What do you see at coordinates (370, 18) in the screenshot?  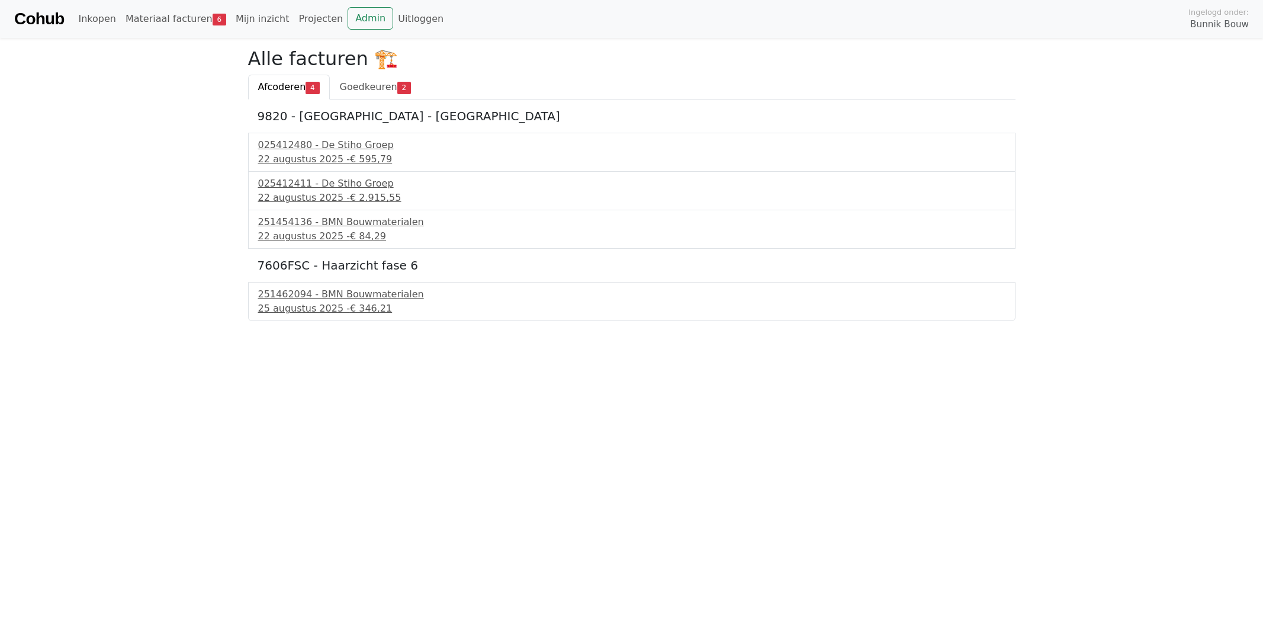 I see `a: Admin` at bounding box center [370, 18].